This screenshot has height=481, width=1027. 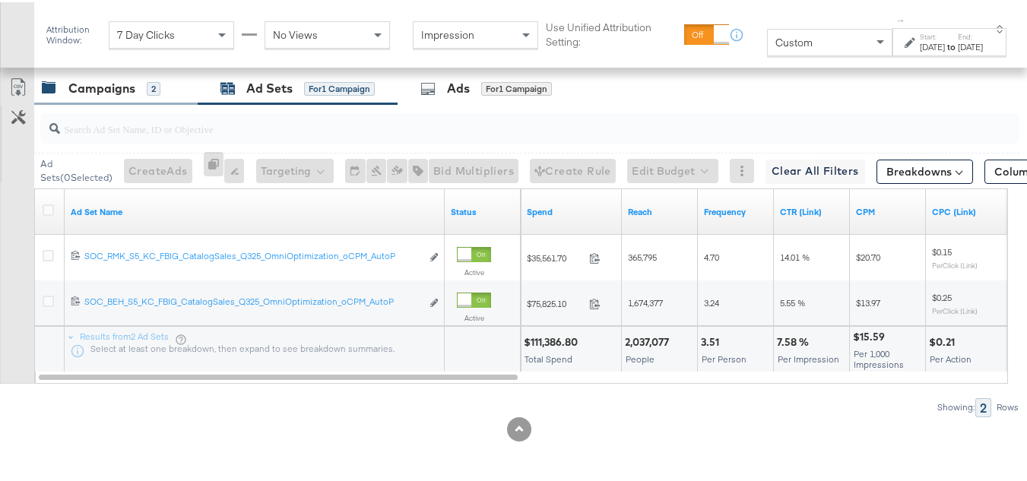 What do you see at coordinates (724, 357) in the screenshot?
I see `span: Per Person` at bounding box center [724, 357].